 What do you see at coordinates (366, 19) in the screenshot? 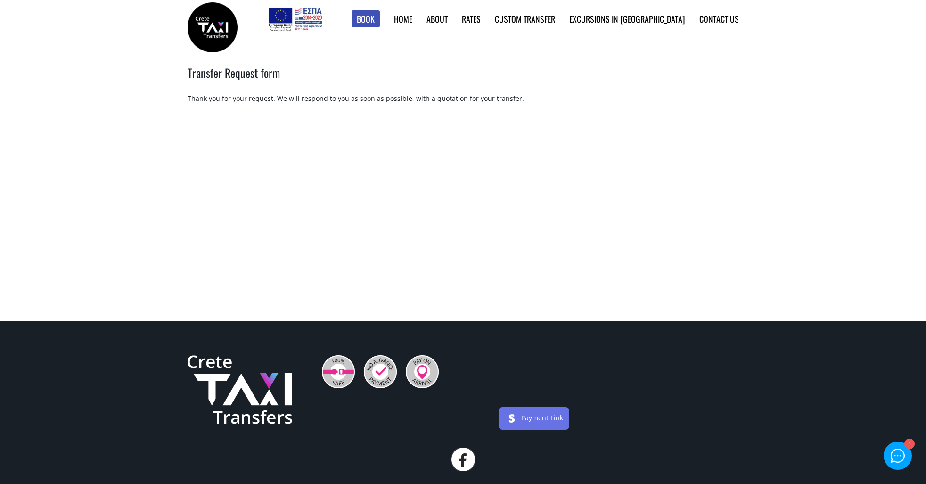
I see `a: Book` at bounding box center [366, 19].